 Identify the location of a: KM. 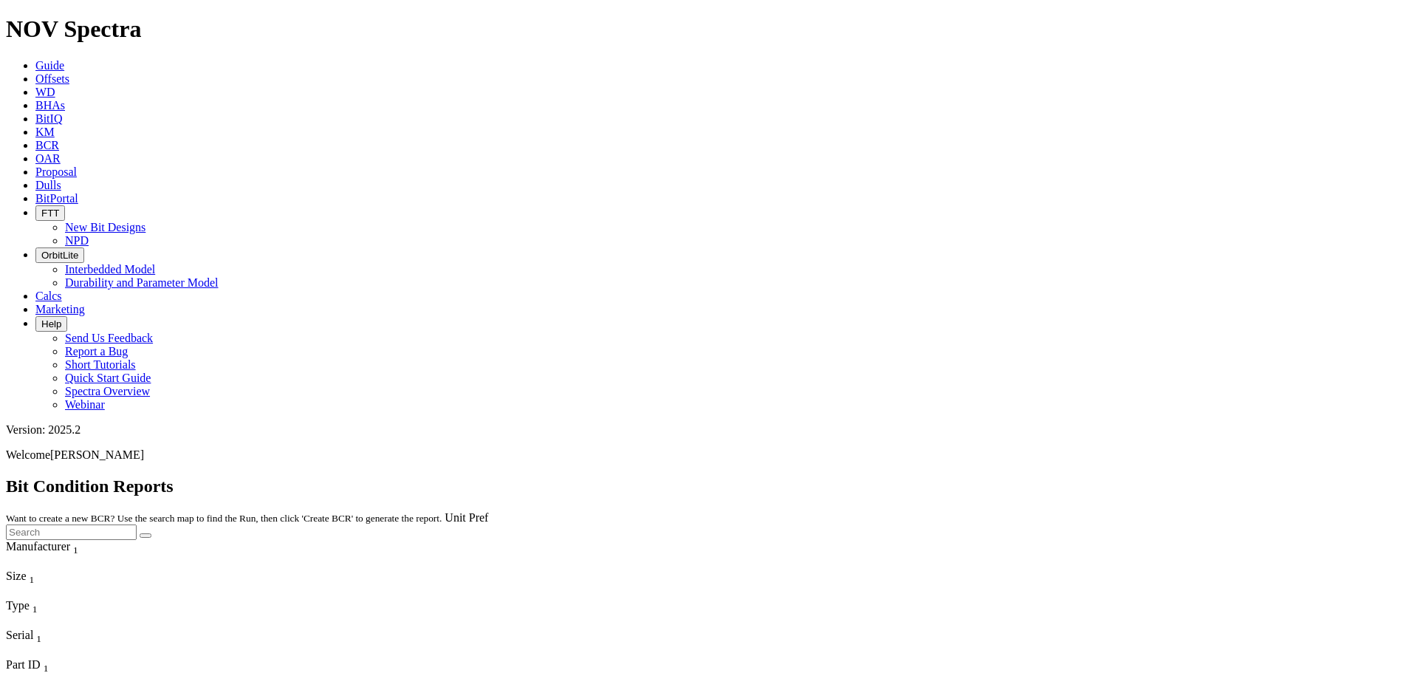
(45, 131).